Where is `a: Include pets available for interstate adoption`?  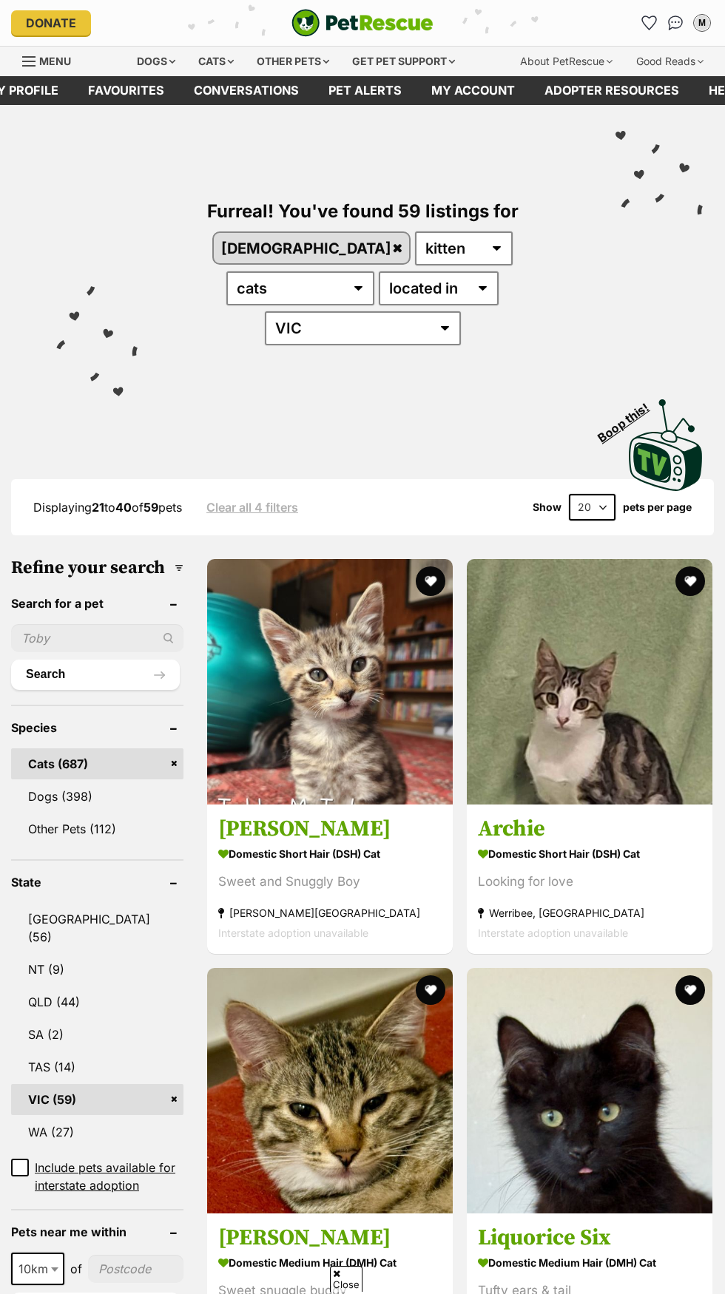
a: Include pets available for interstate adoption is located at coordinates (97, 1176).